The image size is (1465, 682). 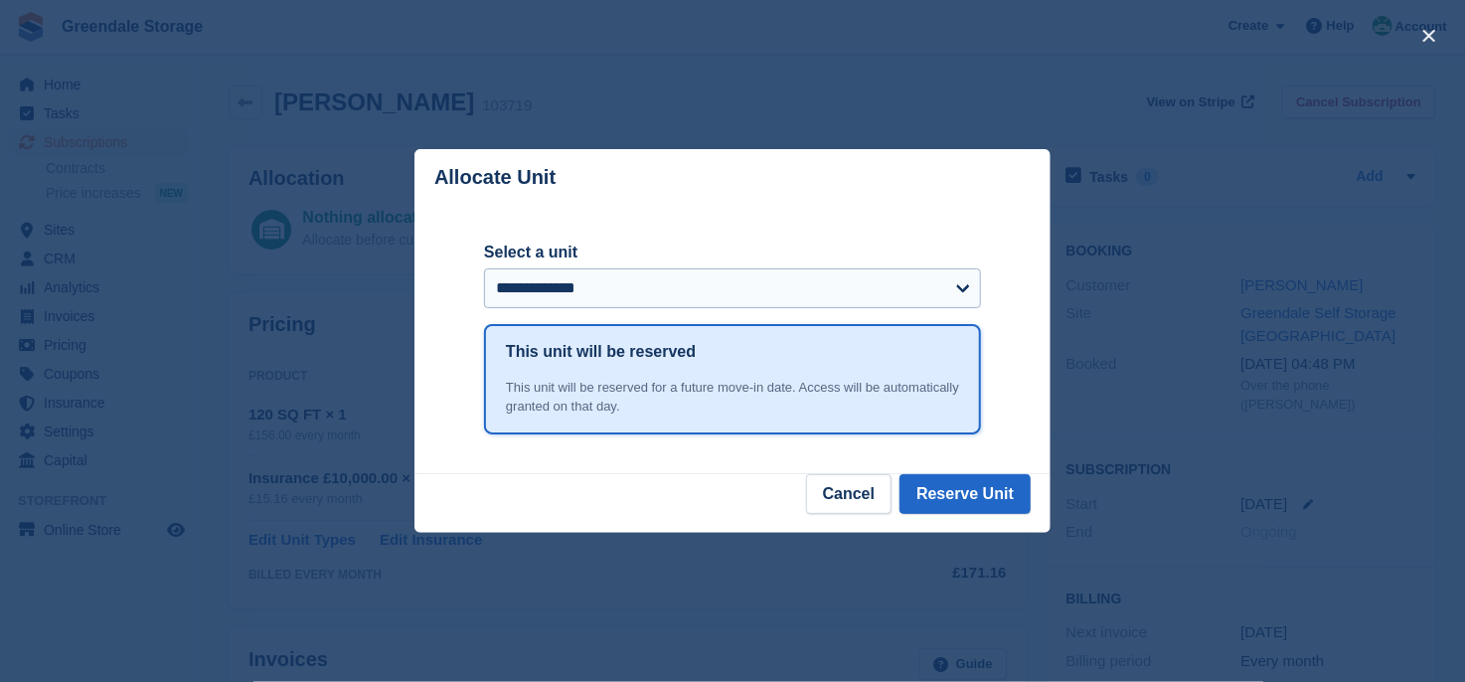 What do you see at coordinates (1429, 36) in the screenshot?
I see `button: close` at bounding box center [1429, 36].